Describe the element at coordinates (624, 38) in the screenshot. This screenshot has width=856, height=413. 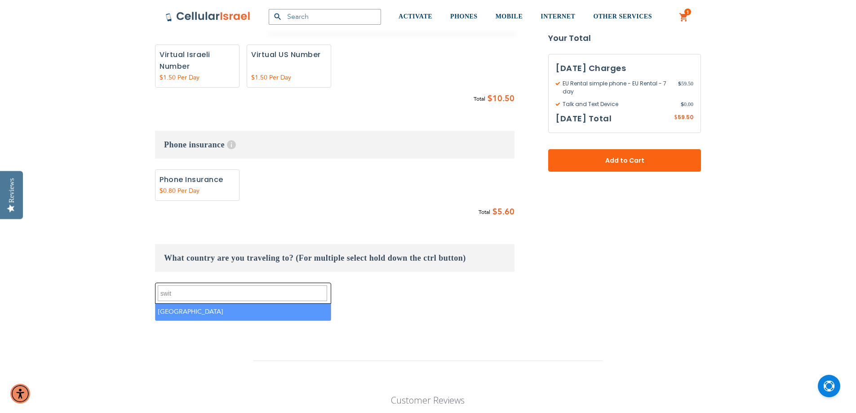
I see `strong: Your Total` at that location.